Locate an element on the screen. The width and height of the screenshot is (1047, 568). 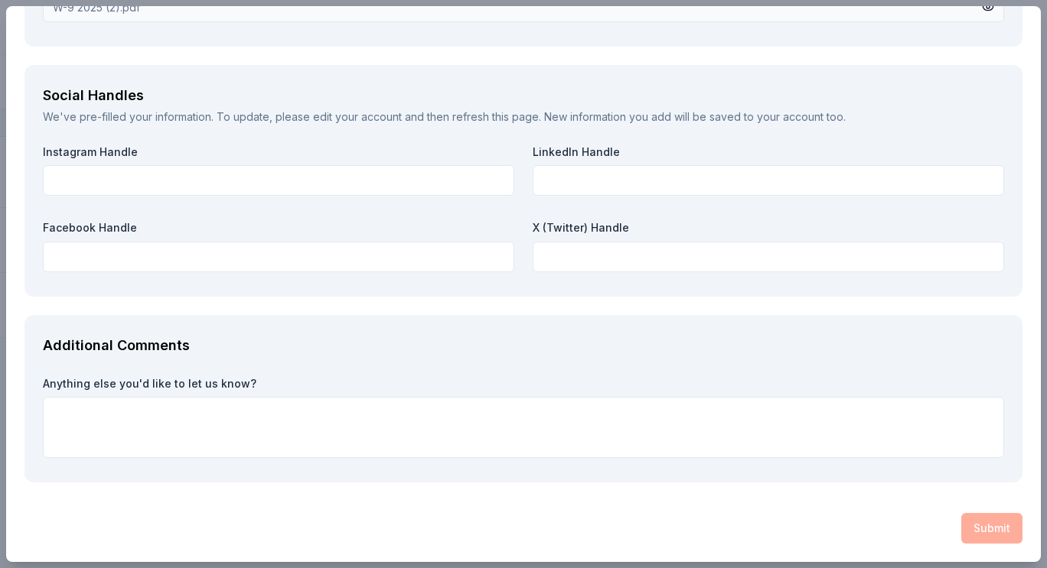
label: LinkedIn Handle is located at coordinates (768, 152).